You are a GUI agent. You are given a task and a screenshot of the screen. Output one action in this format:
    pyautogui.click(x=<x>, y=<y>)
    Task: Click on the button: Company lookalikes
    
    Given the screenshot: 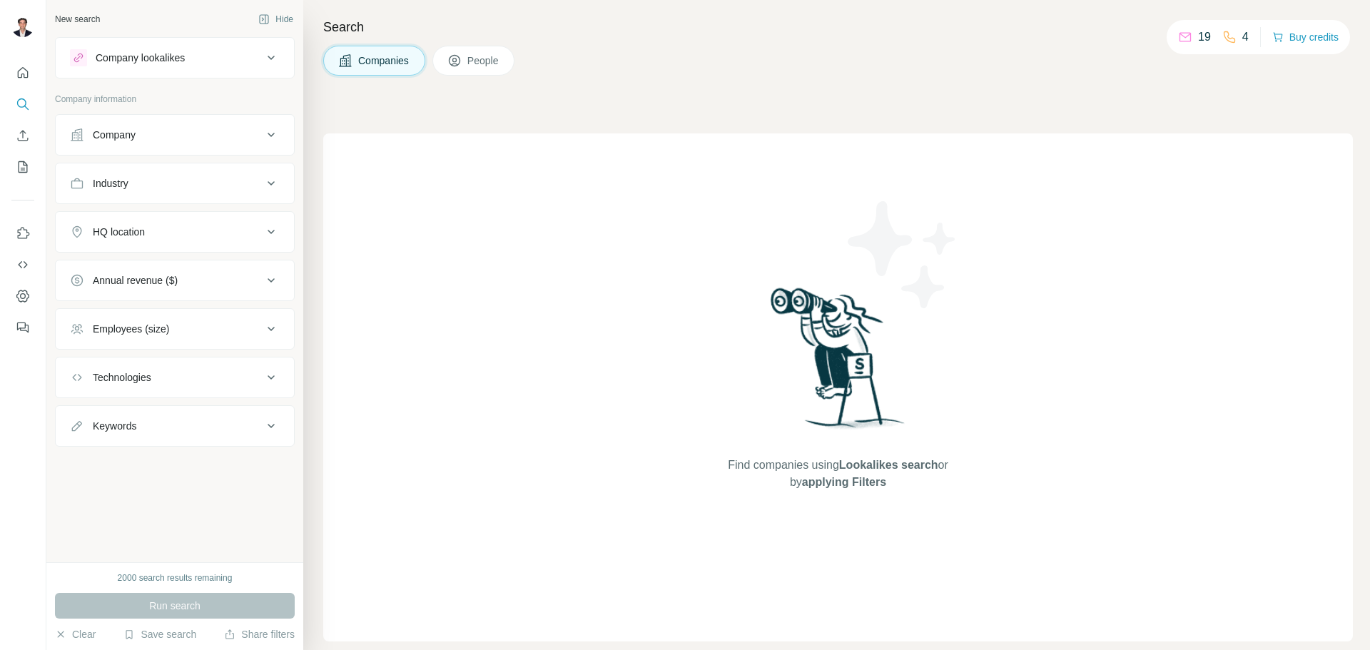 What is the action you would take?
    pyautogui.click(x=175, y=58)
    